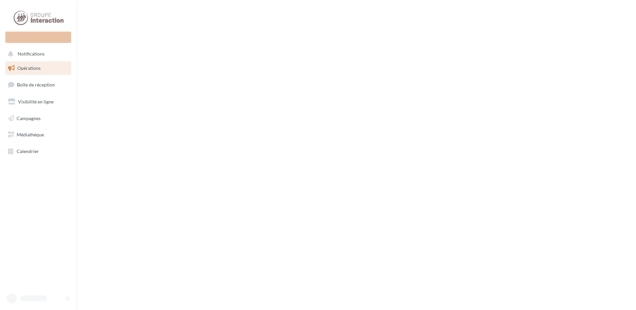 This screenshot has height=310, width=636. What do you see at coordinates (28, 151) in the screenshot?
I see `span: Calendrier` at bounding box center [28, 151].